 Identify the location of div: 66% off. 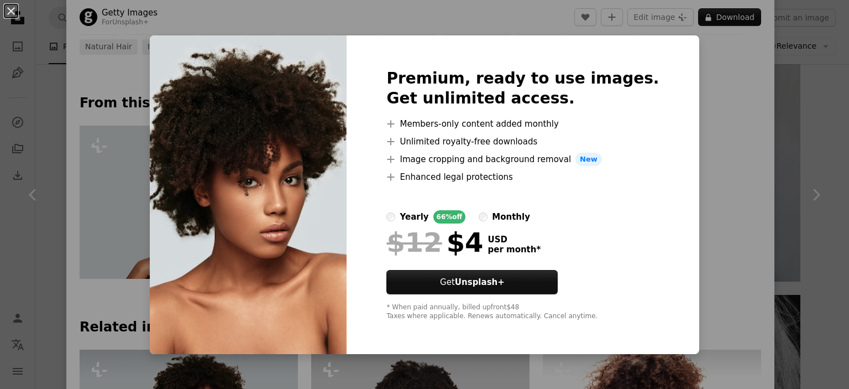
(449, 217).